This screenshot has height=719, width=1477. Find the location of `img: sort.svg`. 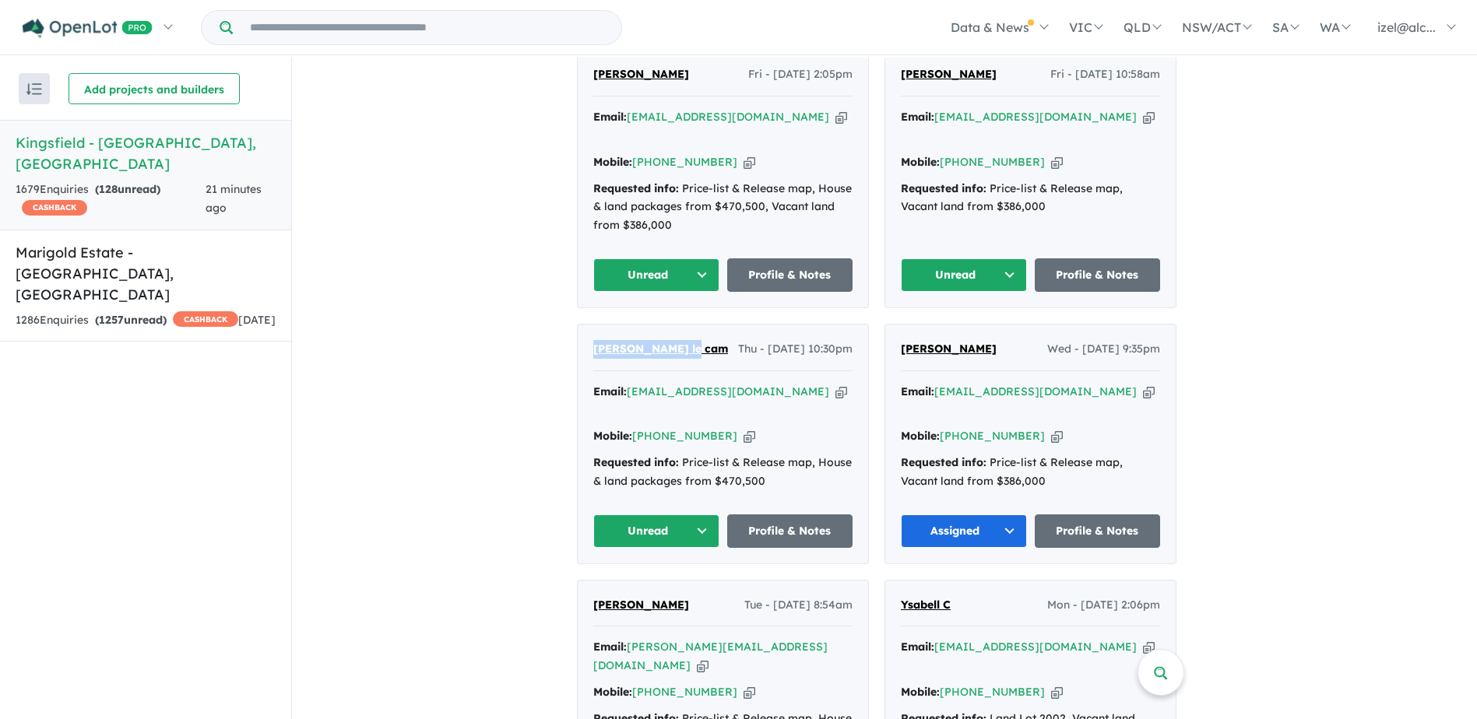

img: sort.svg is located at coordinates (34, 89).